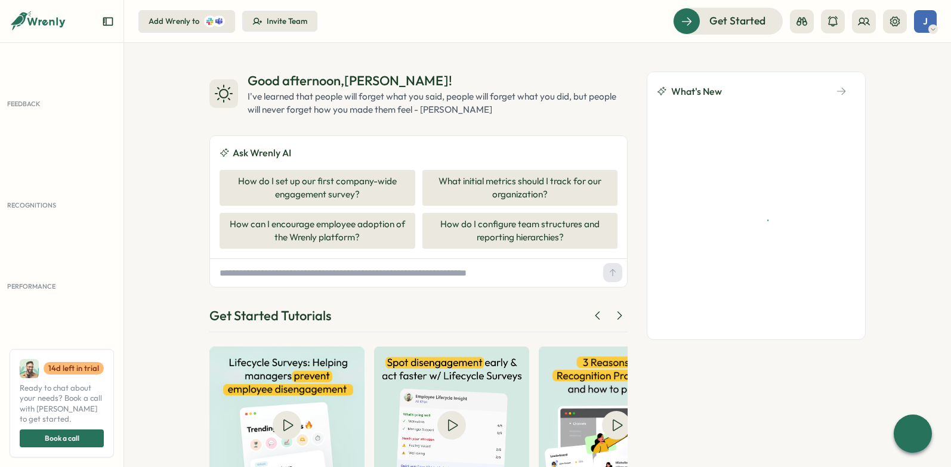  Describe the element at coordinates (520, 188) in the screenshot. I see `button: What initial metrics should I track for our organization?` at that location.